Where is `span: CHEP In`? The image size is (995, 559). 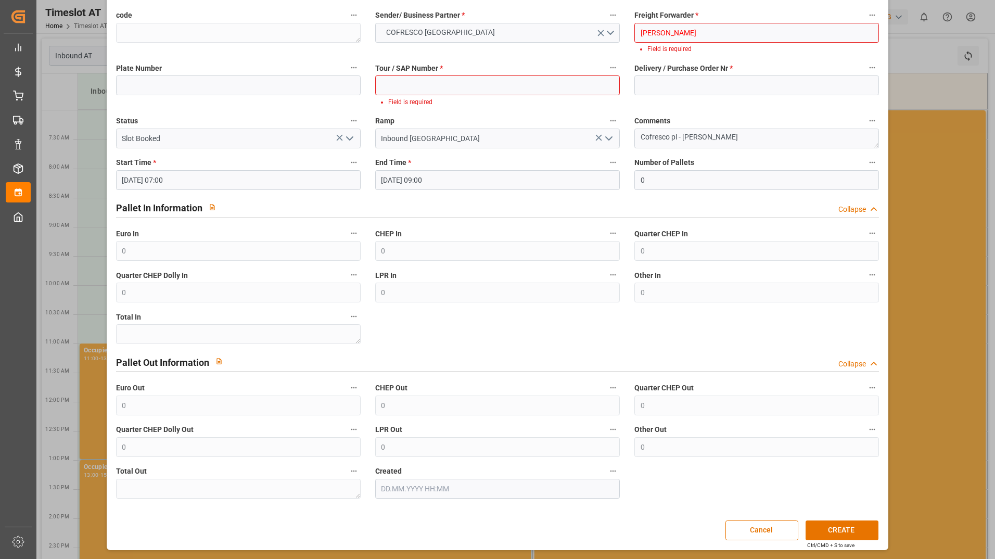
span: CHEP In is located at coordinates (388, 234).